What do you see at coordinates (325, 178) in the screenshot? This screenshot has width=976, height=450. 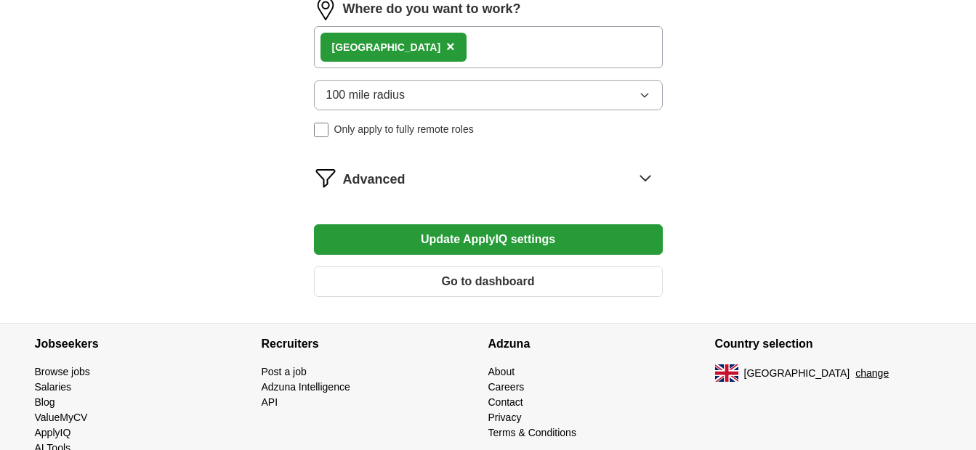 I see `img: filter` at bounding box center [325, 178].